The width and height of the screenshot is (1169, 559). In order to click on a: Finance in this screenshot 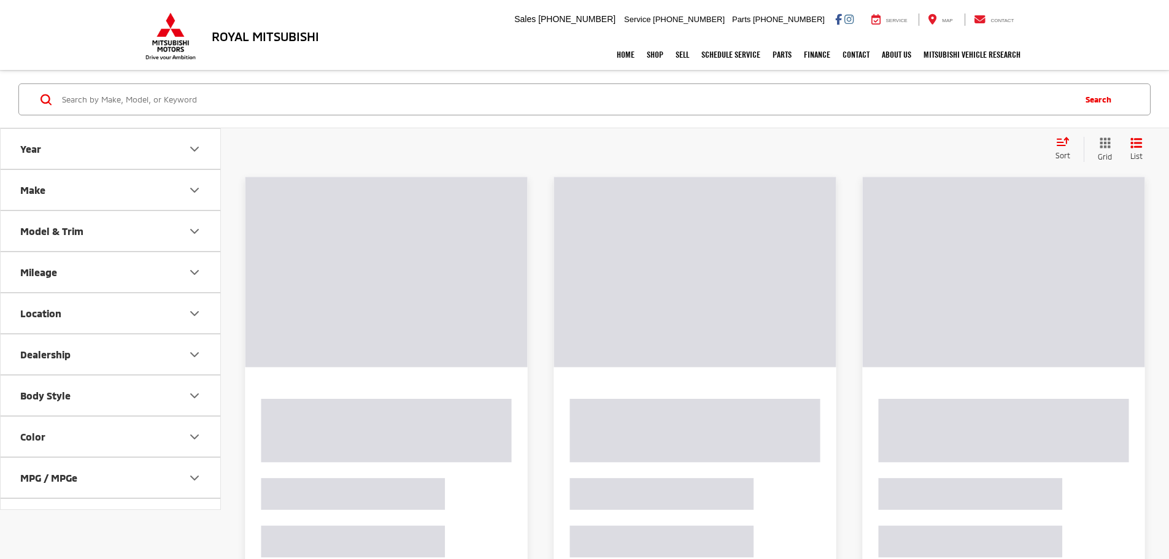, I will do `click(817, 55)`.